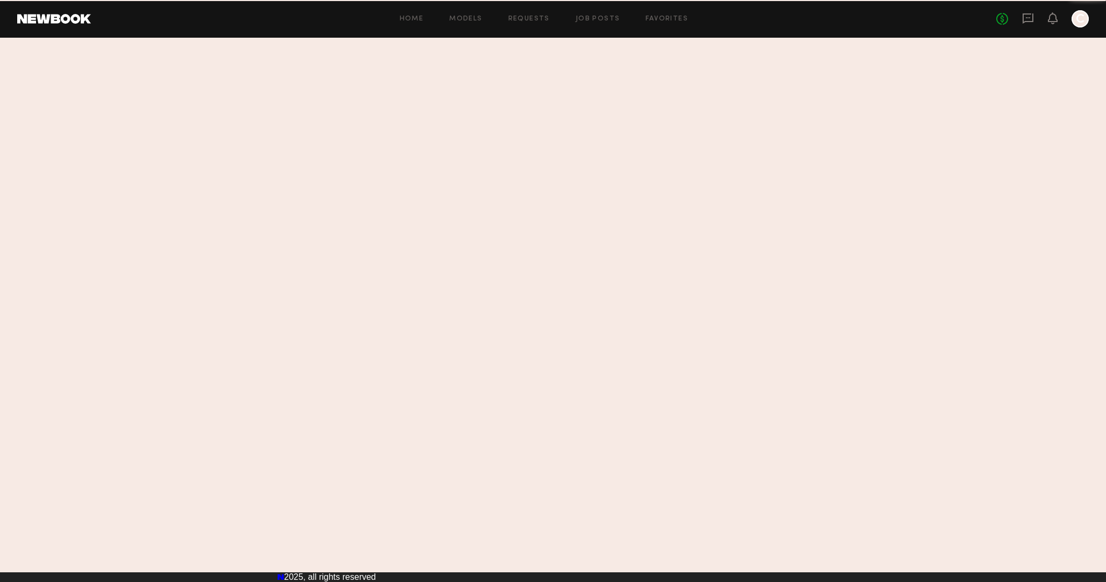  I want to click on a: Home, so click(412, 19).